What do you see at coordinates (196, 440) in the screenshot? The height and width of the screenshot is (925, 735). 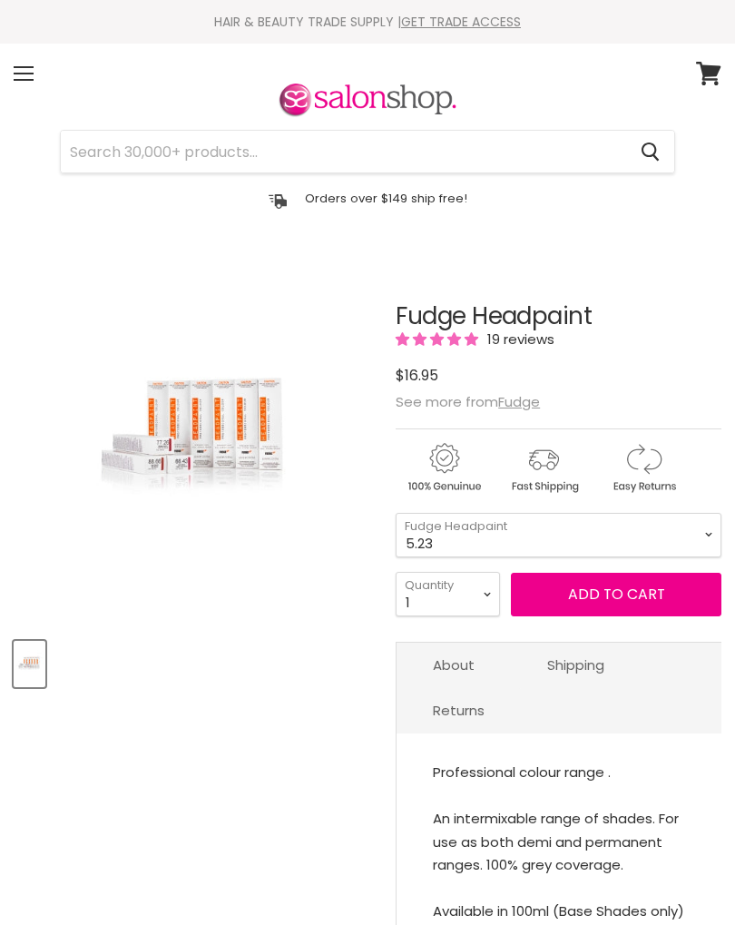 I see `div: Fudge Headpaint image. Click or Scroll to Zoom.` at bounding box center [196, 440].